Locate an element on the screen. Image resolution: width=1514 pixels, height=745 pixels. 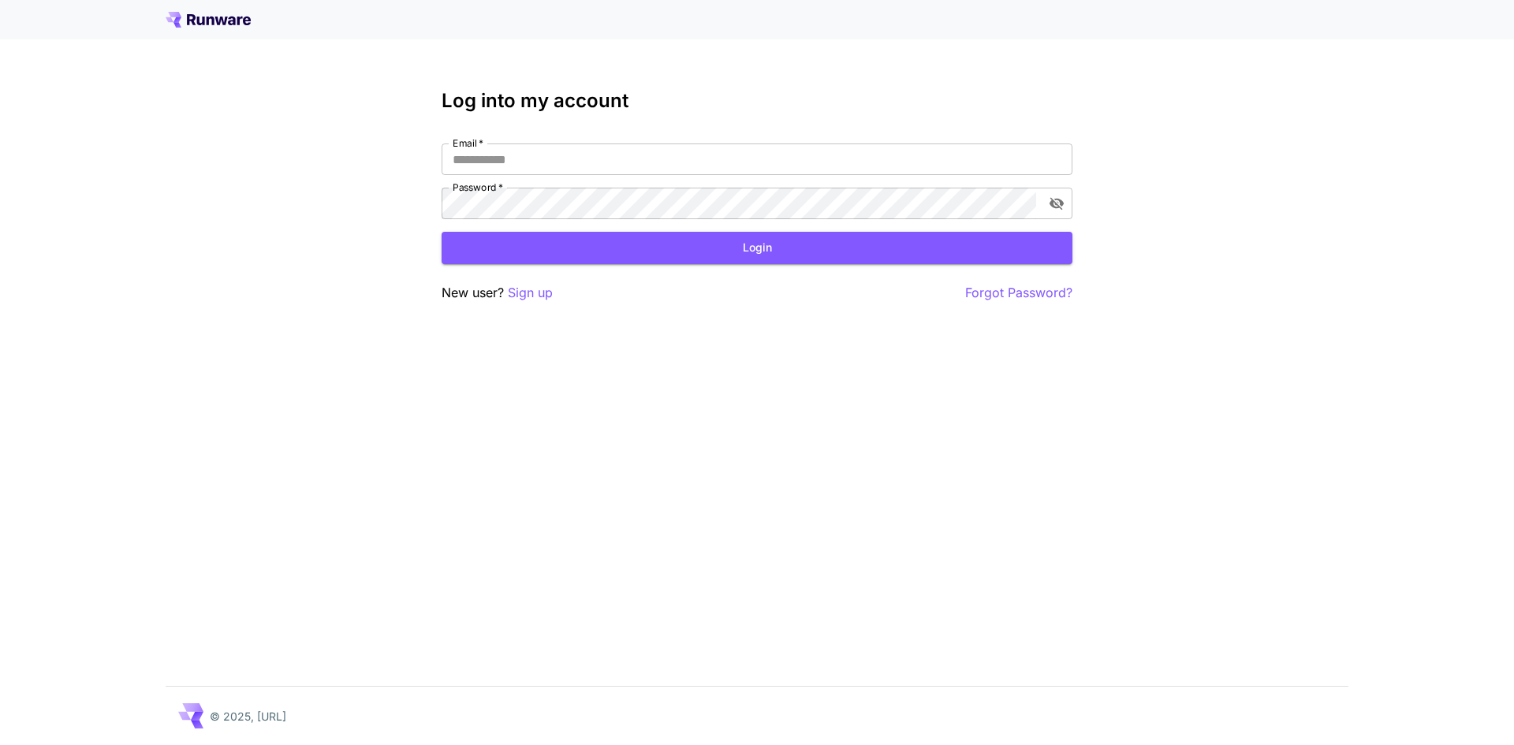
p: New user? is located at coordinates (497, 292).